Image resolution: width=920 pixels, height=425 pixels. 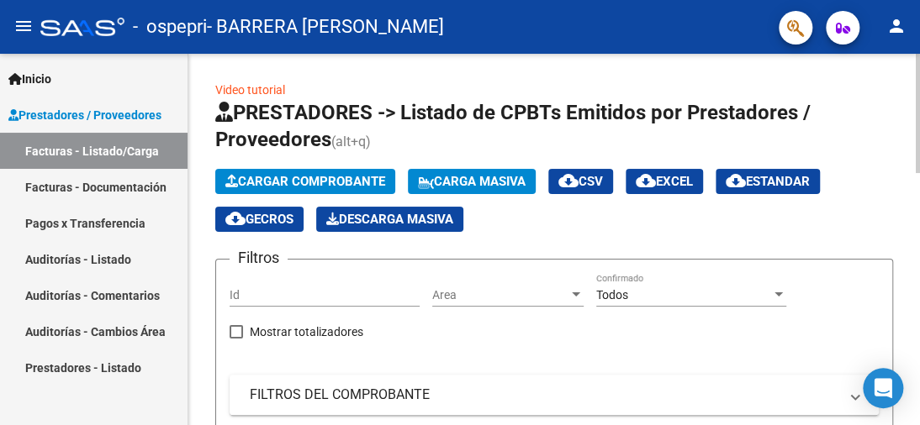 What do you see at coordinates (305, 182) in the screenshot?
I see `span: Cargar Comprobante` at bounding box center [305, 182].